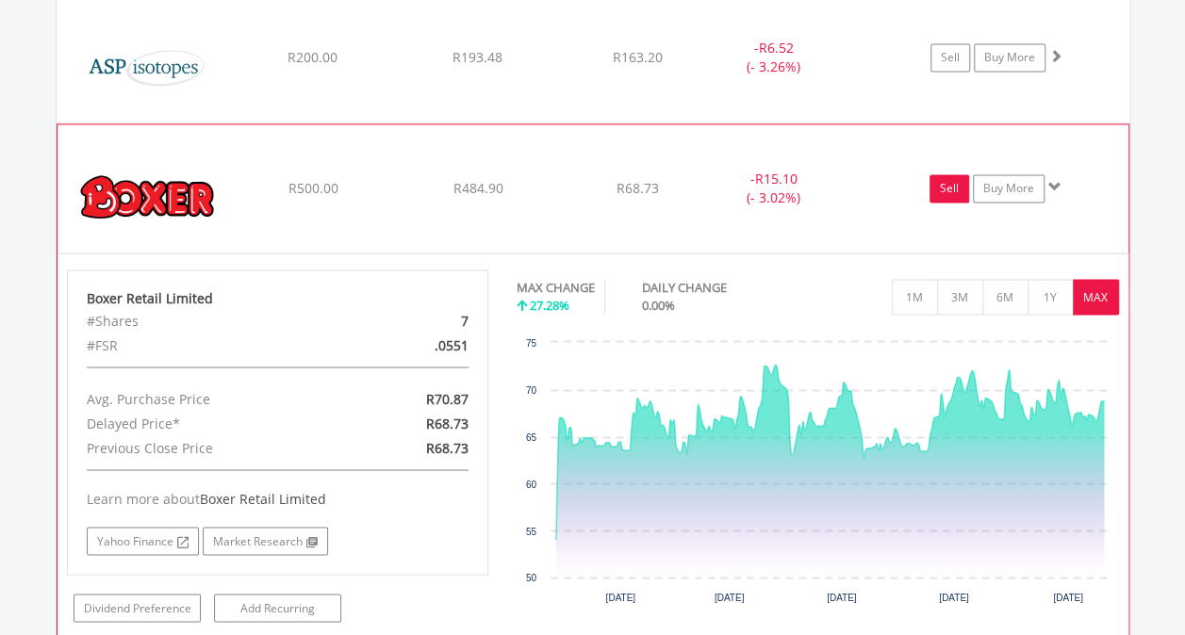 The height and width of the screenshot is (635, 1185). Describe the element at coordinates (477, 188) in the screenshot. I see `span: R484.90` at that location.